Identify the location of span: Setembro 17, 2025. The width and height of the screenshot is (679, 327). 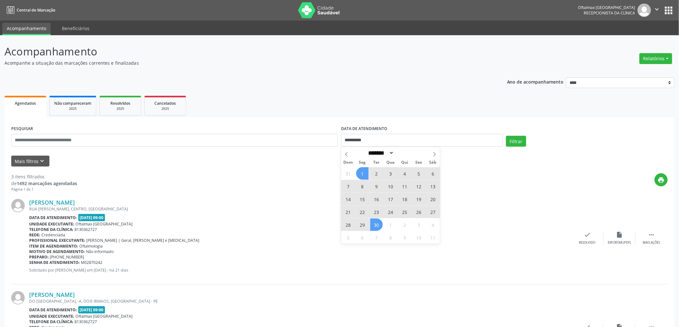
(390, 199).